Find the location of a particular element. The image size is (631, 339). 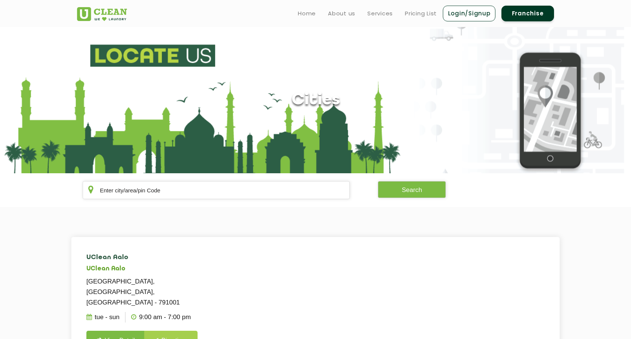

button: Search is located at coordinates (412, 190).